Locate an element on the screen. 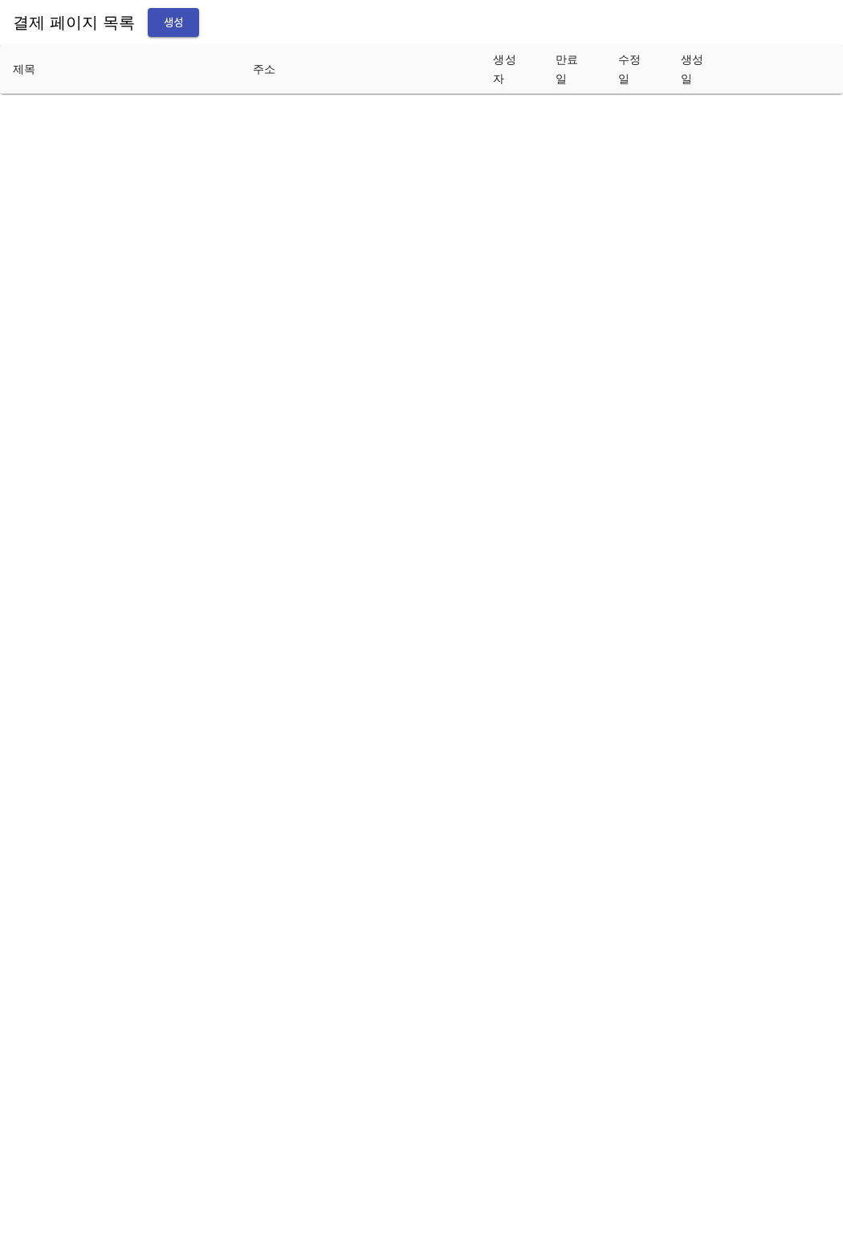 This screenshot has width=843, height=1258. button: 생성 is located at coordinates (173, 22).